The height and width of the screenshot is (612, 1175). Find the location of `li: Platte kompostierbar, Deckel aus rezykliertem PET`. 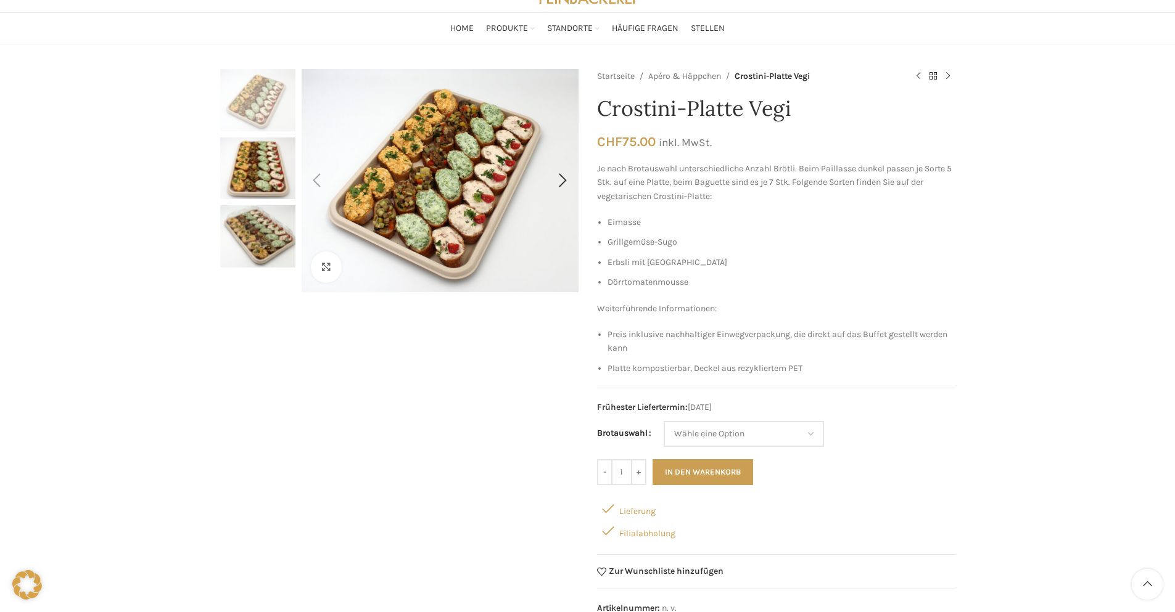

li: Platte kompostierbar, Deckel aus rezykliertem PET is located at coordinates (781, 369).